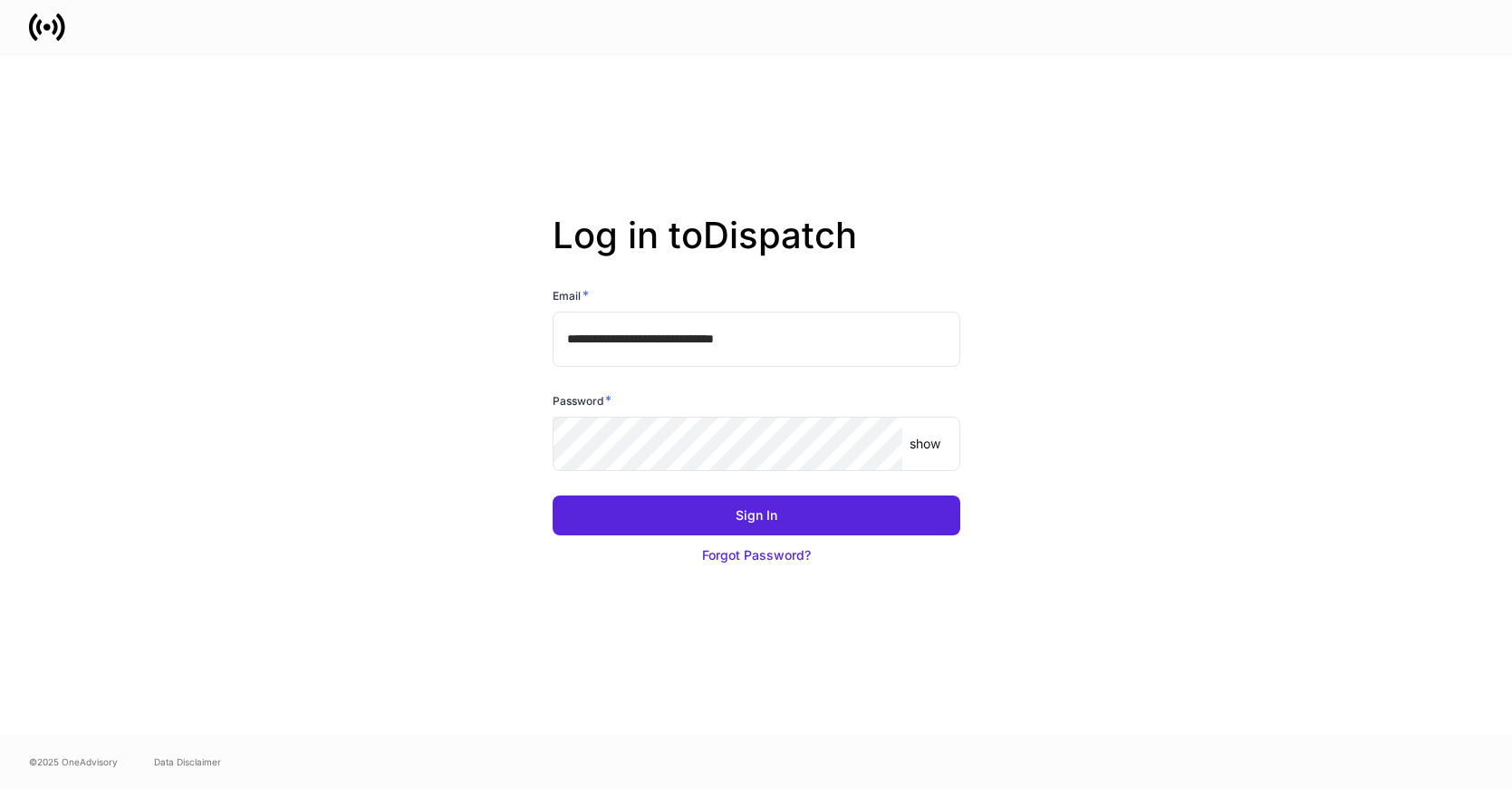 The image size is (1512, 789). I want to click on h6: Email, so click(571, 296).